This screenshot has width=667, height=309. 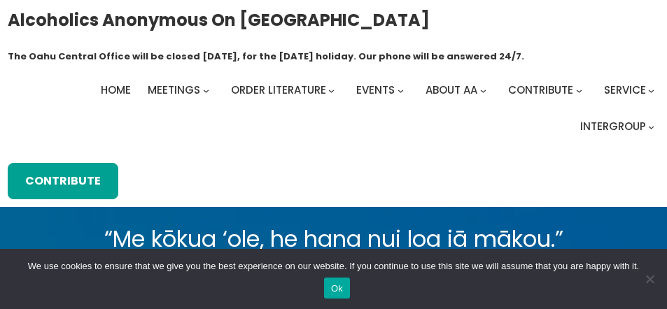 I want to click on span: Contribute, so click(x=540, y=90).